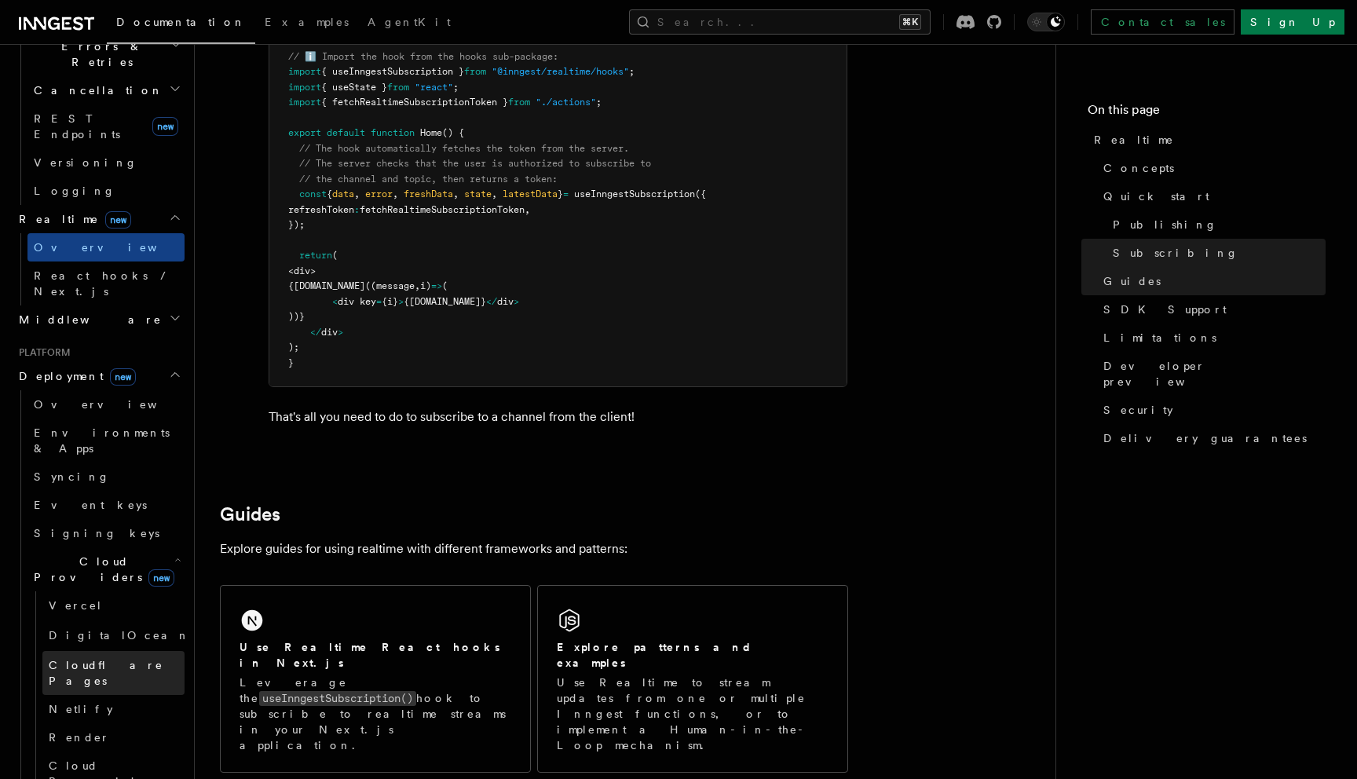  I want to click on p: That's all you need to do to subscribe to a channel from the client!, so click(558, 417).